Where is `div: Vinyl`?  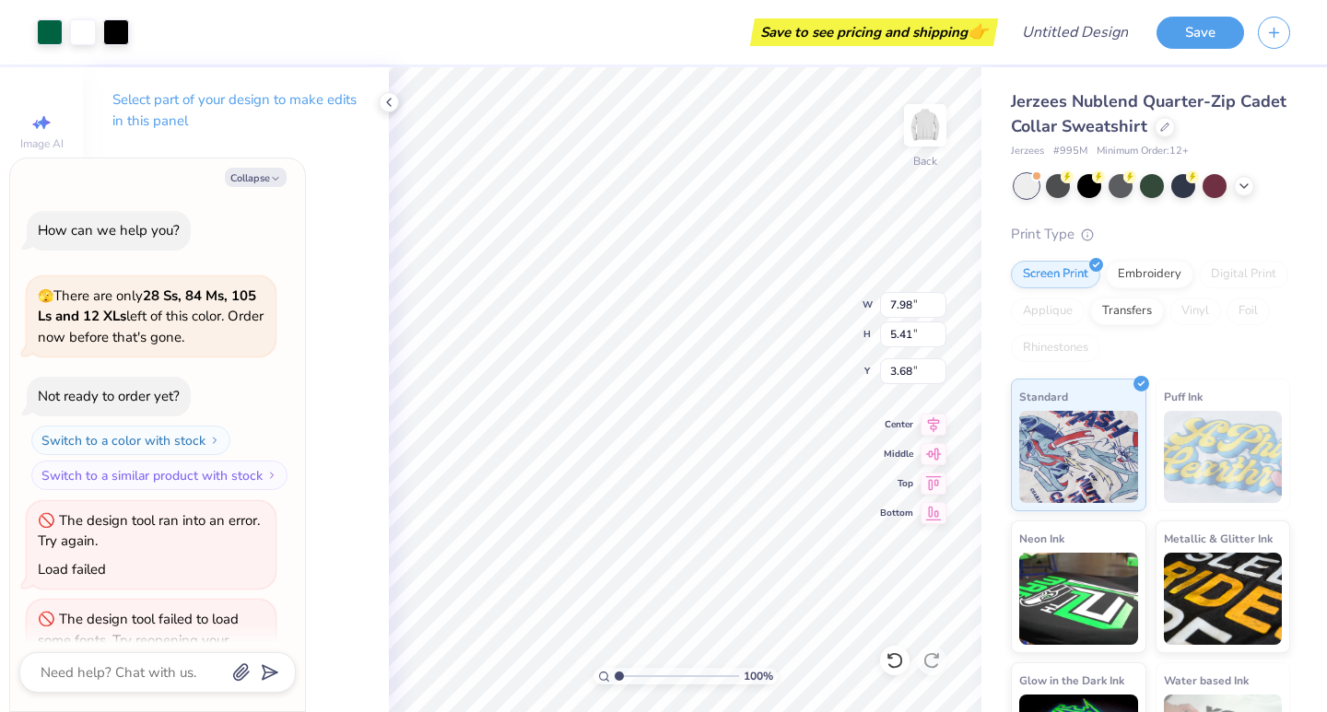 div: Vinyl is located at coordinates (1195, 311).